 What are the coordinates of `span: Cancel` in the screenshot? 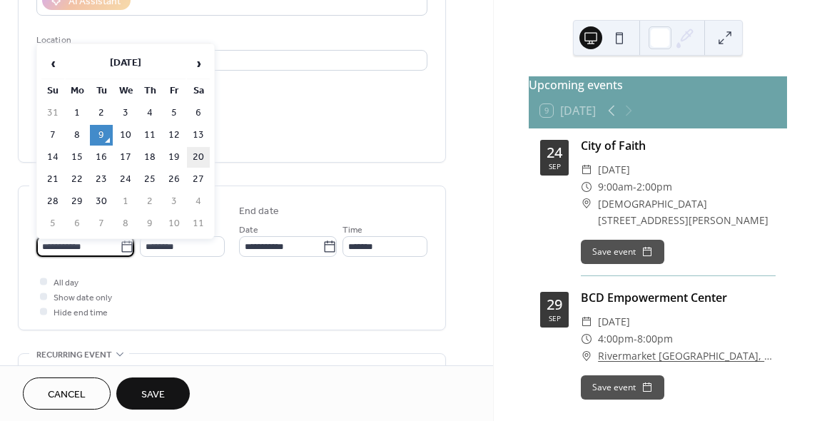 It's located at (66, 395).